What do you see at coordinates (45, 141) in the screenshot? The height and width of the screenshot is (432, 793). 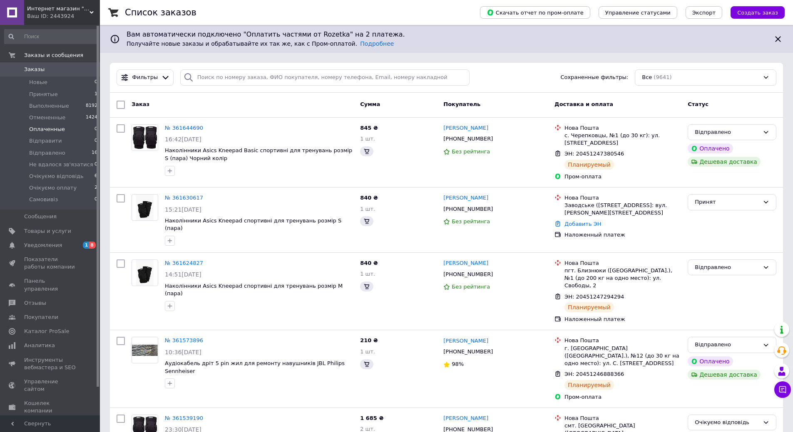 I see `span: Відправити` at bounding box center [45, 141].